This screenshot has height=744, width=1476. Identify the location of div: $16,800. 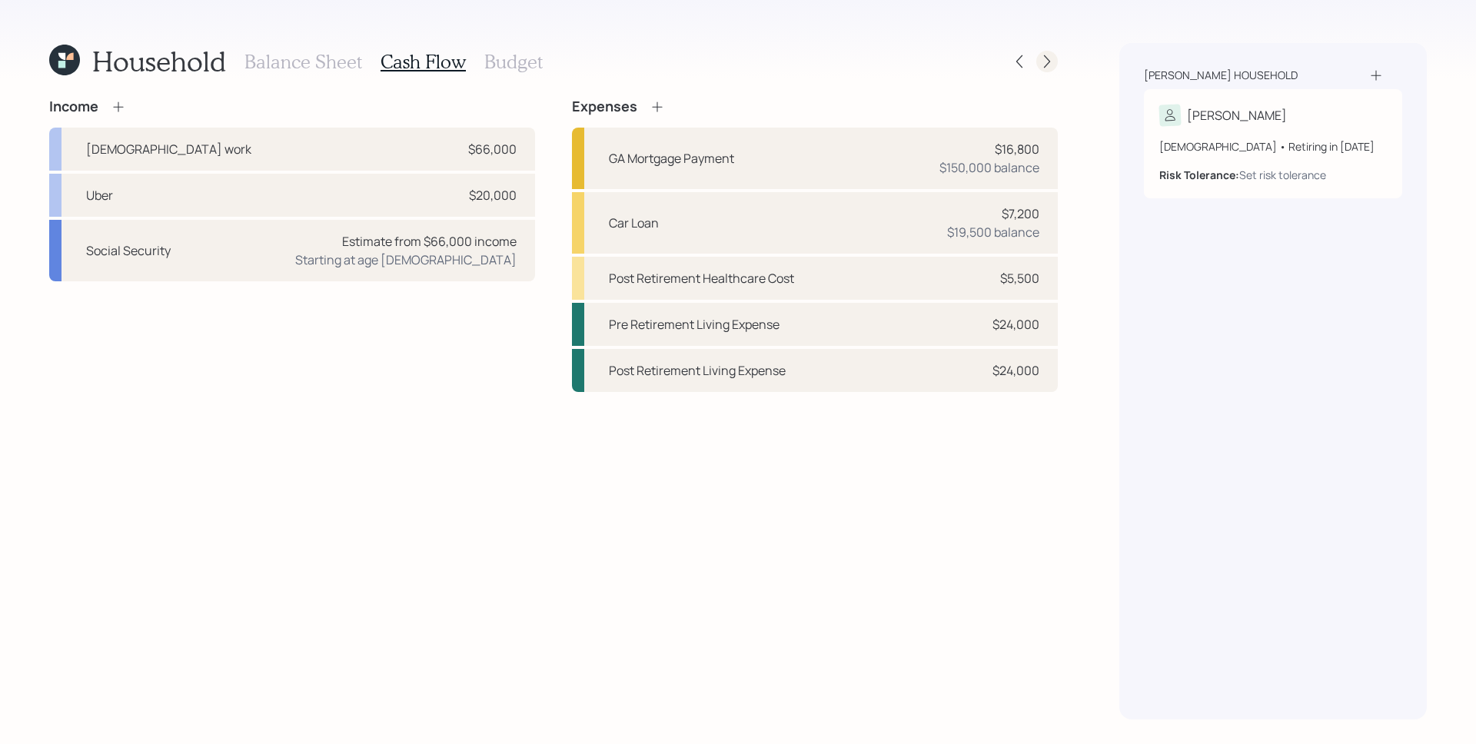
(1017, 149).